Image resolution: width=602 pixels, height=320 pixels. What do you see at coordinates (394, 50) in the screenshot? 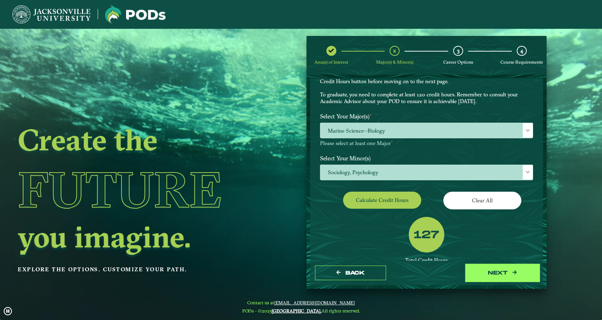
I see `span: 2` at bounding box center [394, 50].